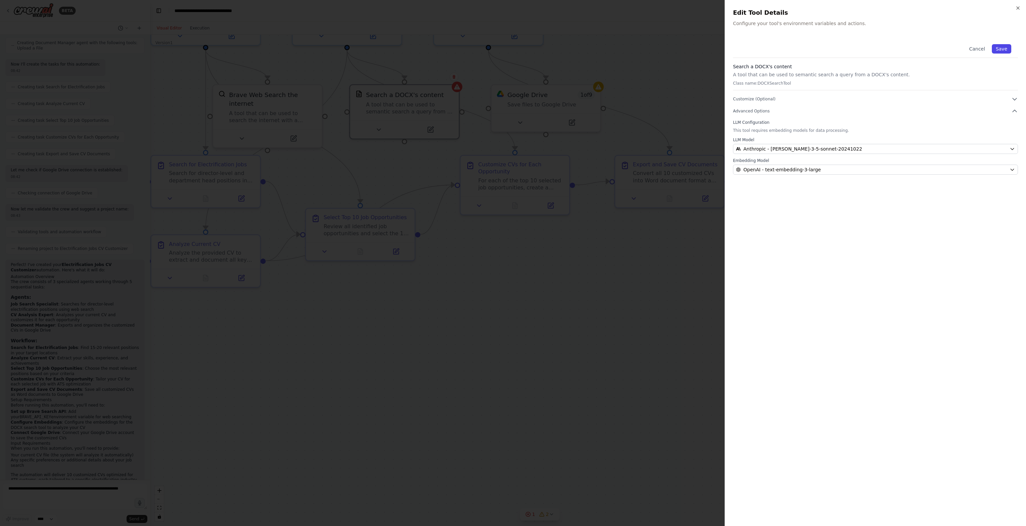 This screenshot has width=1026, height=526. I want to click on p: Class name: DOCXSearchTool, so click(875, 83).